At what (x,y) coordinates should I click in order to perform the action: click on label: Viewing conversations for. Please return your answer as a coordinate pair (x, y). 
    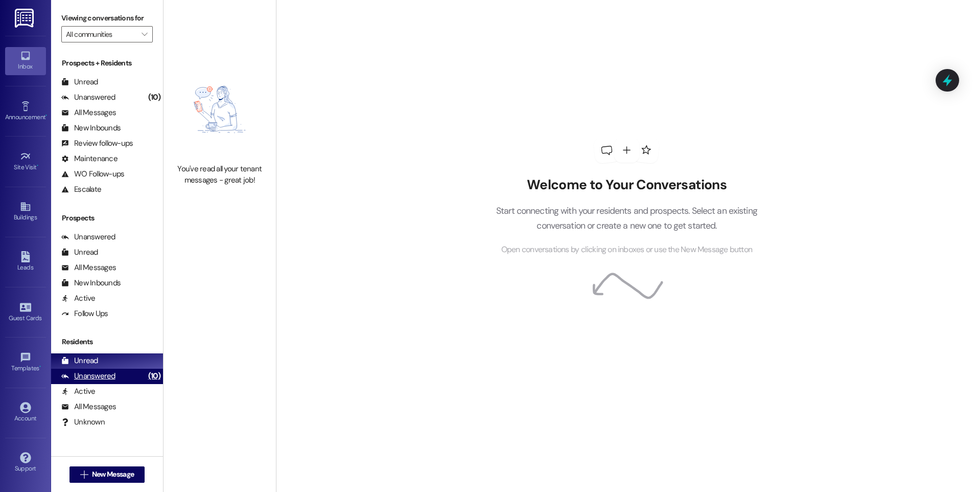
    Looking at the image, I should click on (107, 18).